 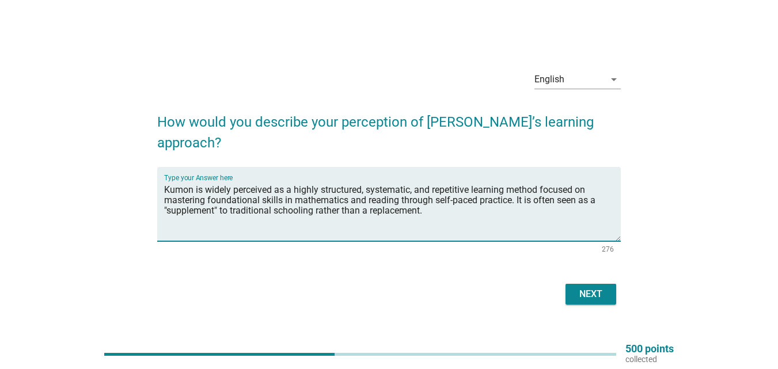 I want to click on p: collected, so click(x=649, y=359).